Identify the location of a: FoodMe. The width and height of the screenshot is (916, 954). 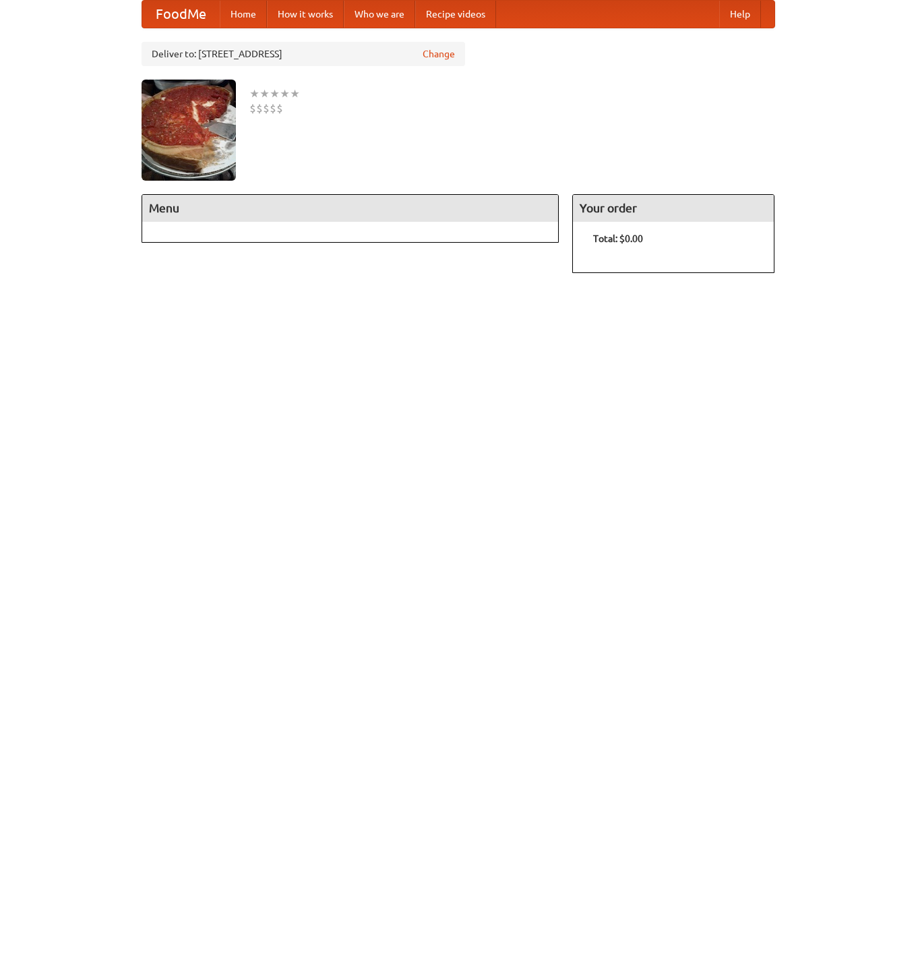
(181, 14).